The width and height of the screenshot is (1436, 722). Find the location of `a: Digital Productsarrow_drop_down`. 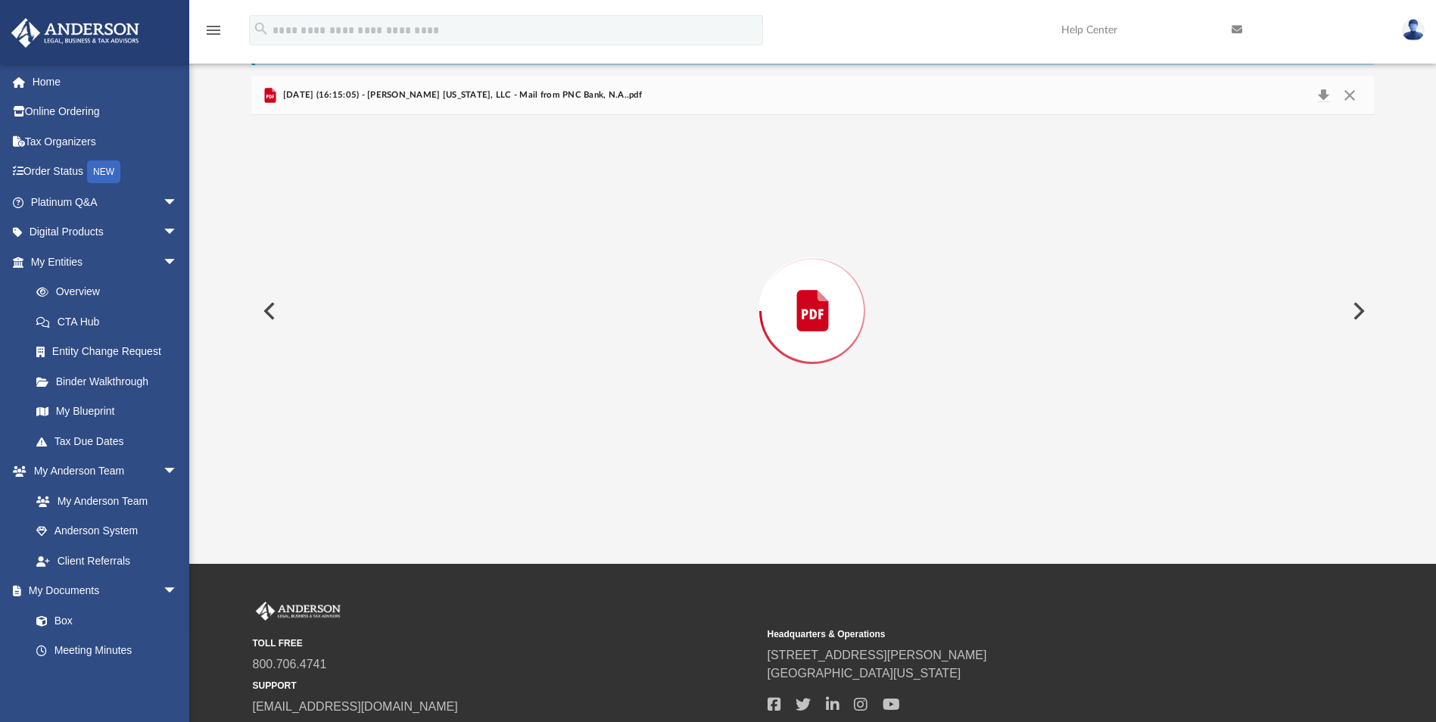

a: Digital Productsarrow_drop_down is located at coordinates (105, 232).